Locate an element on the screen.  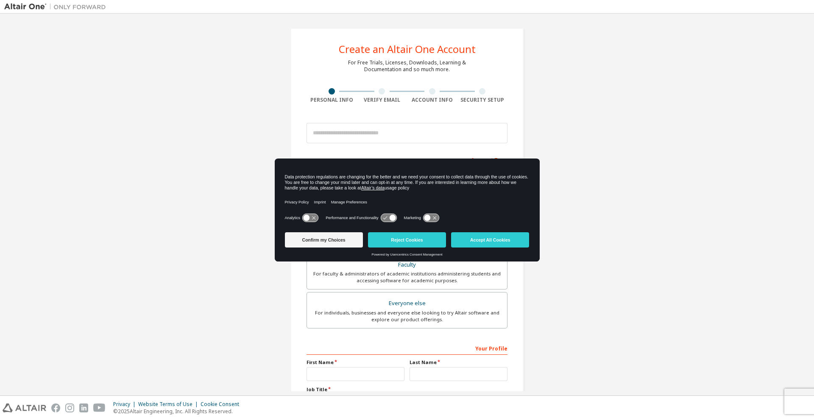
div: Verify Email is located at coordinates (382, 100).